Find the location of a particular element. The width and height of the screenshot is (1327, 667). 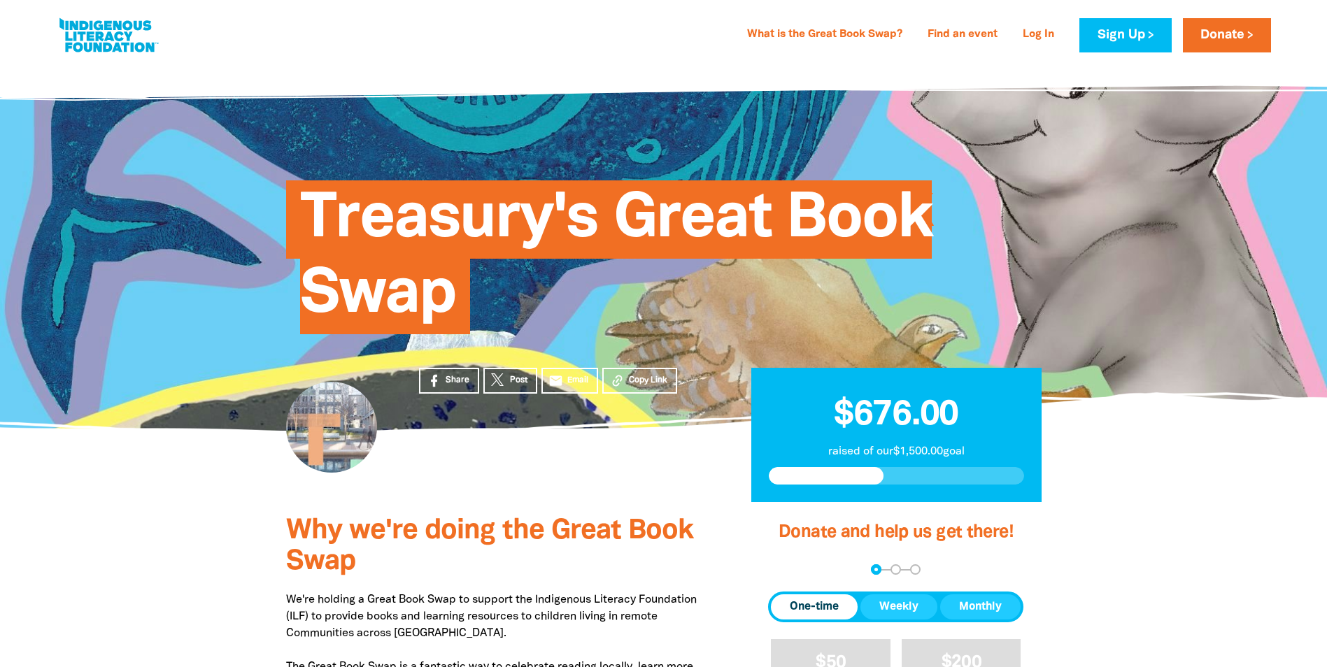

span: $676.00 is located at coordinates (896, 415).